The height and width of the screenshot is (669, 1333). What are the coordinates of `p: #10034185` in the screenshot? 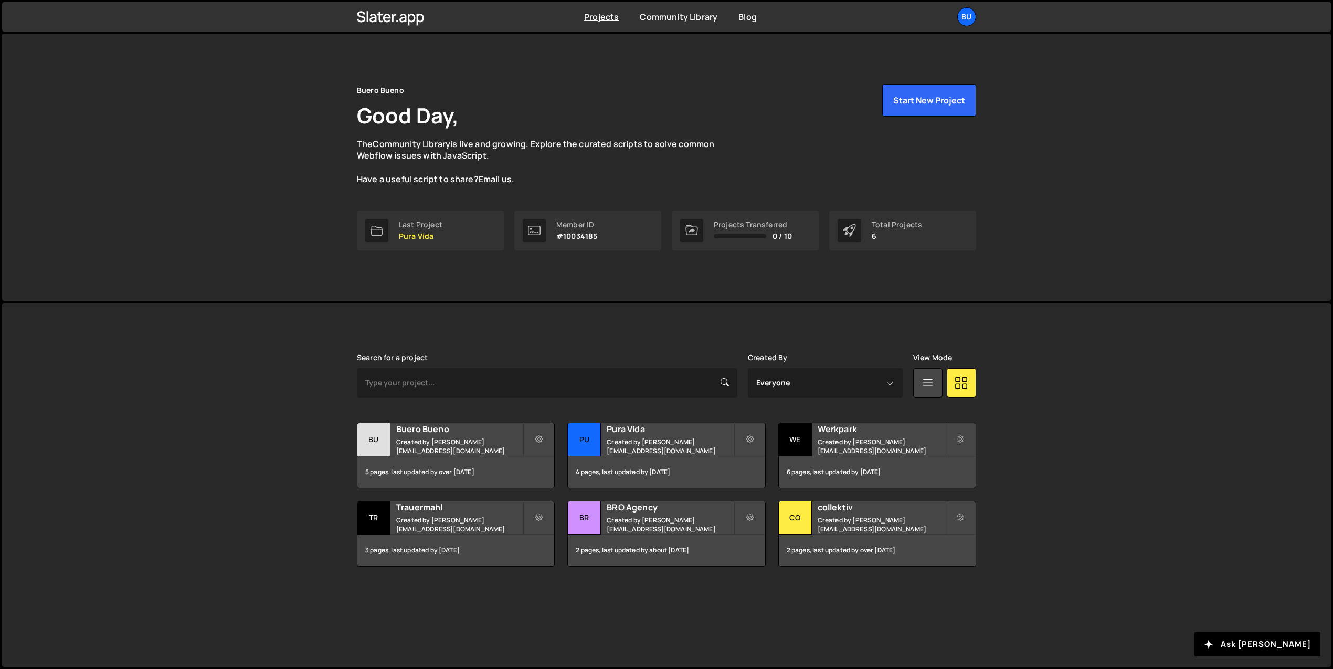 It's located at (577, 236).